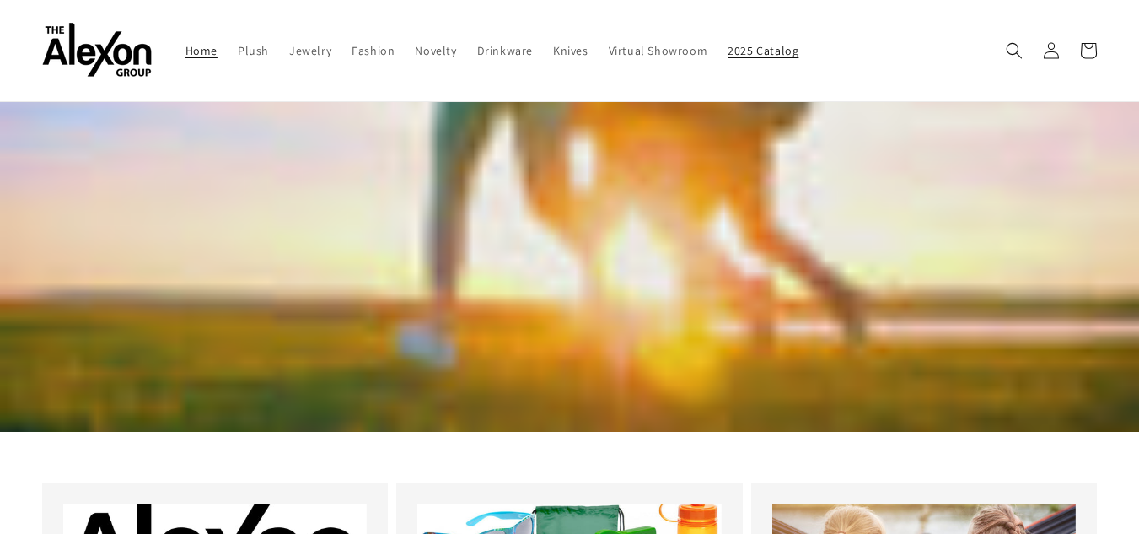 The height and width of the screenshot is (534, 1139). What do you see at coordinates (505, 51) in the screenshot?
I see `span: Drinkware` at bounding box center [505, 51].